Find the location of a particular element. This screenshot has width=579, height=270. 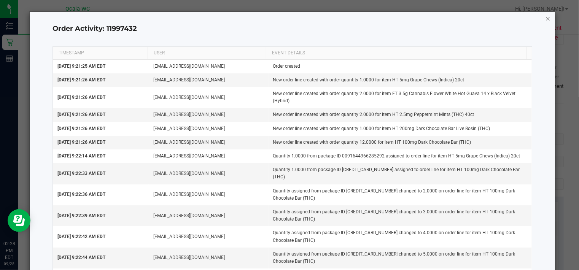

td: New order line created with order quantity 12.0000 for item HT 100mg Dark Chocolate Bar (THC) is located at coordinates (400, 143).